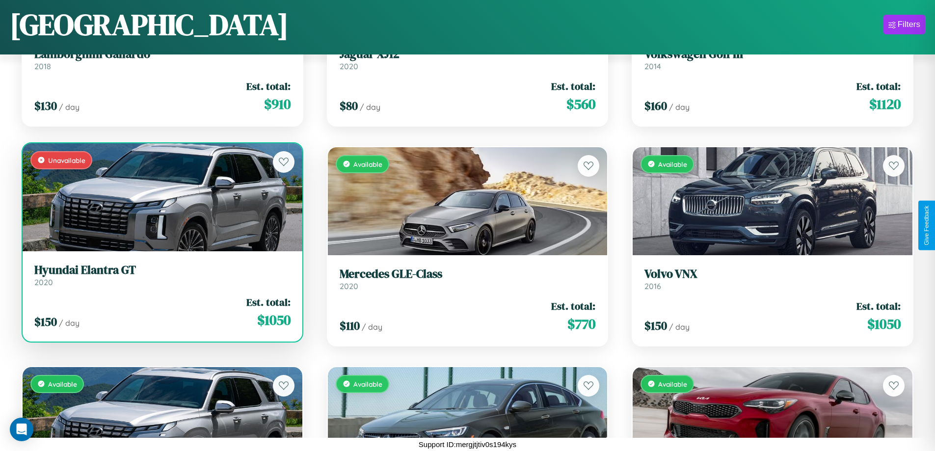  I want to click on h3: Hyundai Elantra GT, so click(163, 270).